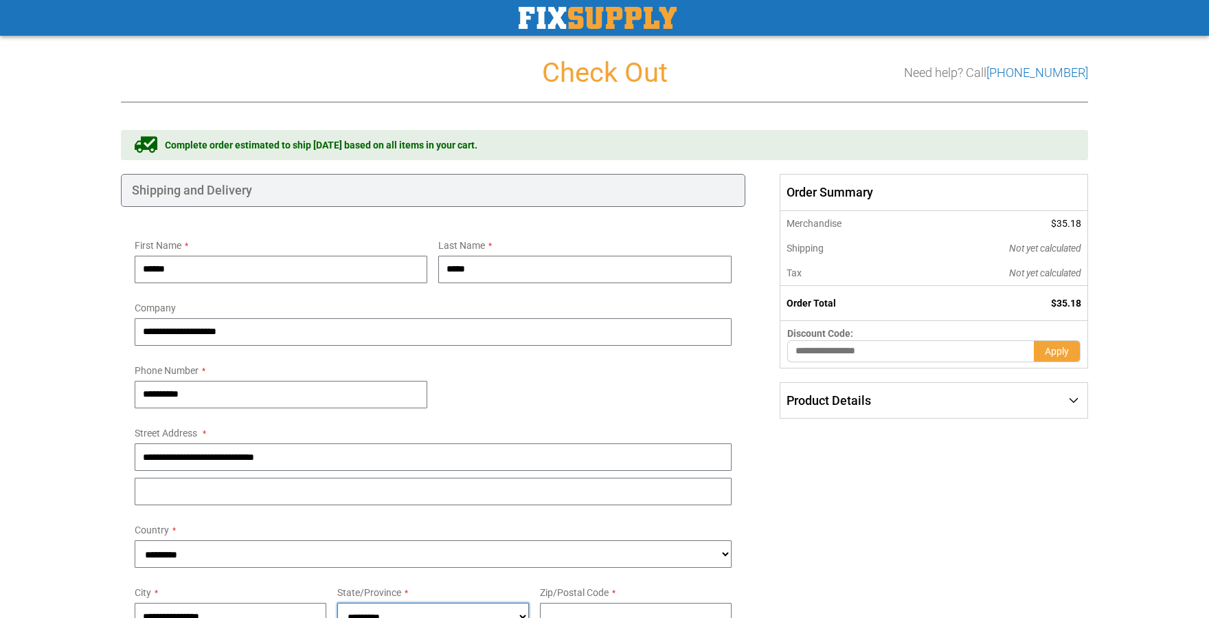 The width and height of the screenshot is (1209, 618). What do you see at coordinates (829, 400) in the screenshot?
I see `span: Product Details` at bounding box center [829, 400].